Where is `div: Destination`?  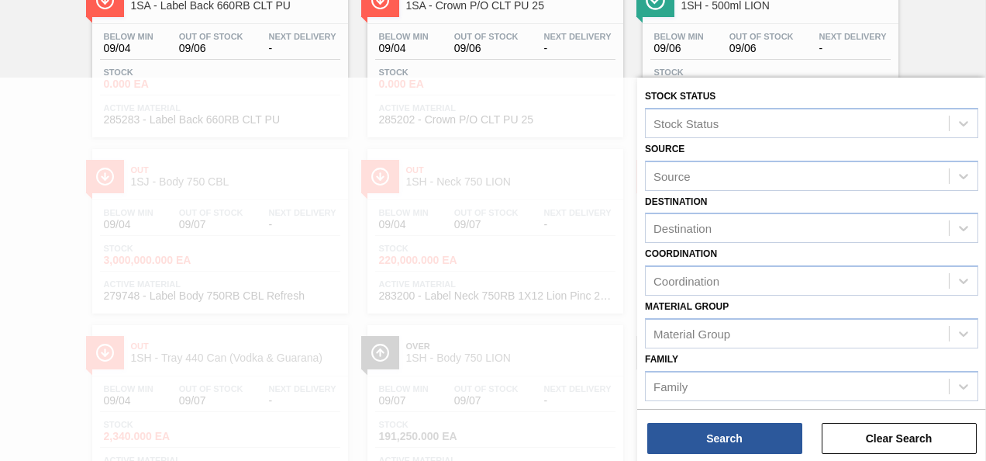 div: Destination is located at coordinates (682, 228).